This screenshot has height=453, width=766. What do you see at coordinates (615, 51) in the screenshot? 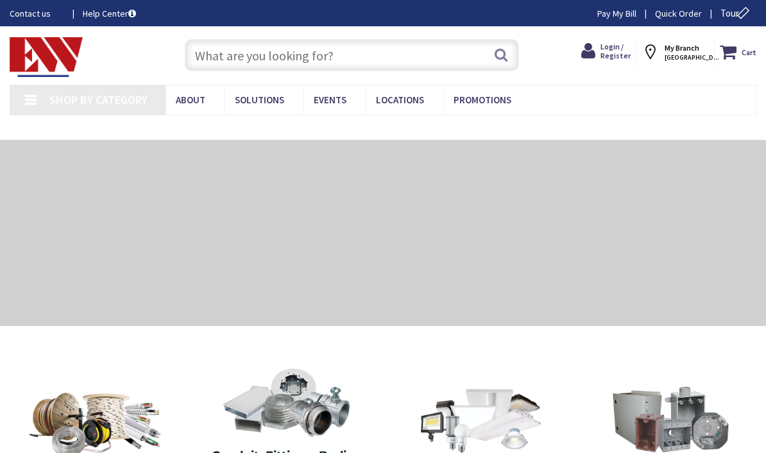
I see `span: Login / Register` at bounding box center [615, 51].